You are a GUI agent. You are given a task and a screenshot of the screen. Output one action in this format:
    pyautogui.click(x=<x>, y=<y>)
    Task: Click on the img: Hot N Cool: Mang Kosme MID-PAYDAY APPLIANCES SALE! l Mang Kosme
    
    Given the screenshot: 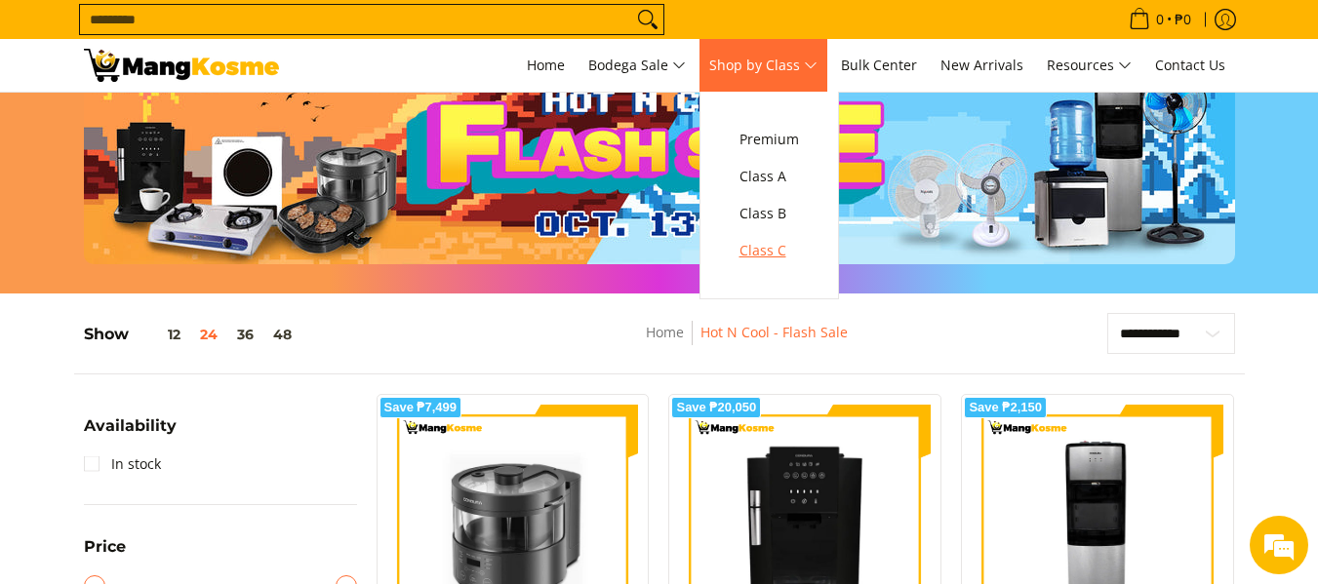 What is the action you would take?
    pyautogui.click(x=181, y=65)
    